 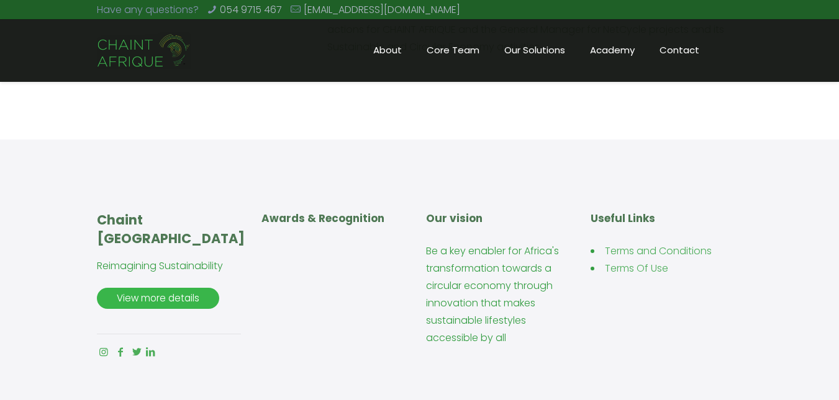 What do you see at coordinates (612, 50) in the screenshot?
I see `a: Academy` at bounding box center [612, 50].